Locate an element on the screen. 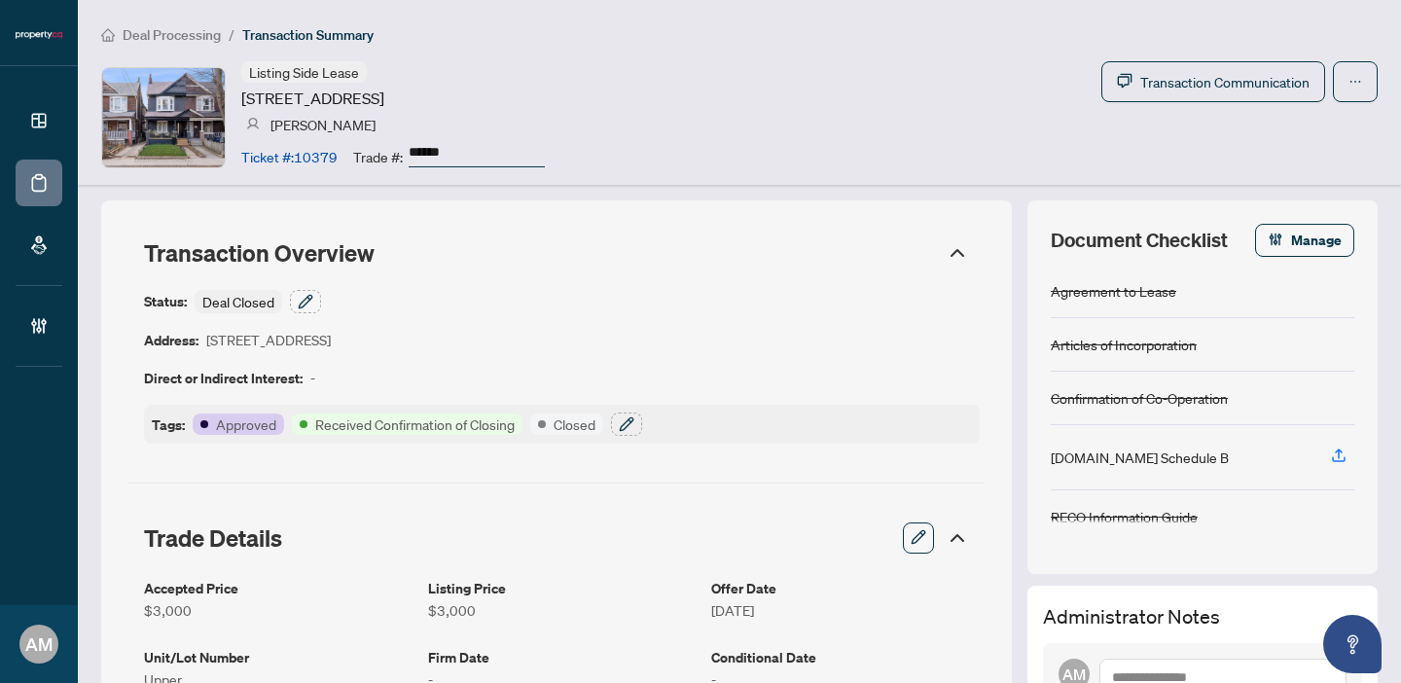  button: Open asap is located at coordinates (1353, 644).